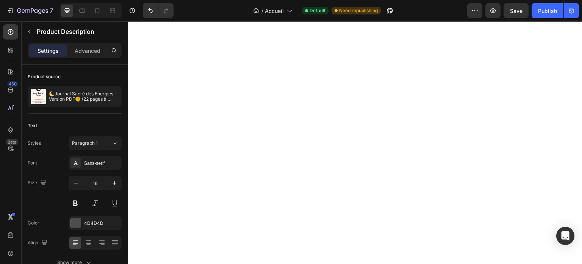 This screenshot has height=264, width=582. I want to click on div: Open Intercom Messenger, so click(566, 235).